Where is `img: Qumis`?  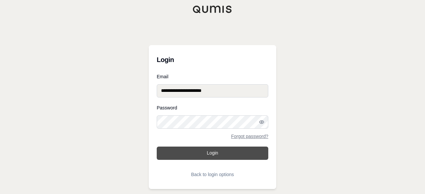
img: Qumis is located at coordinates (212, 9).